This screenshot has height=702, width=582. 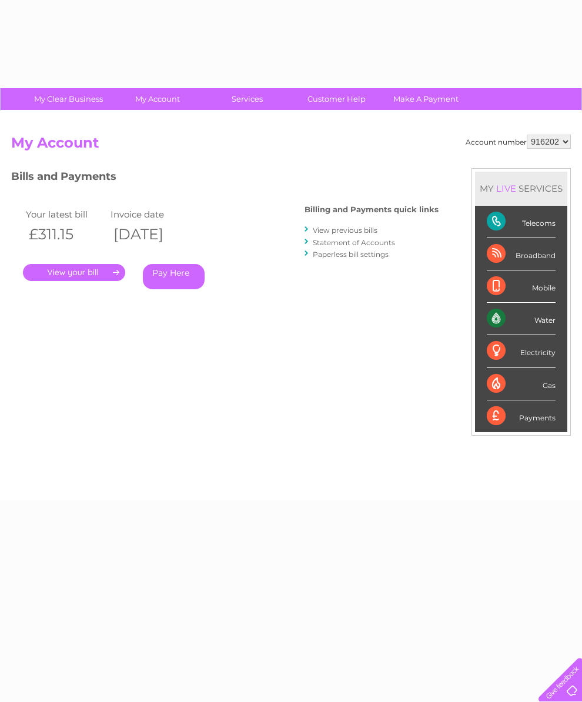 What do you see at coordinates (247, 99) in the screenshot?
I see `a: Services` at bounding box center [247, 99].